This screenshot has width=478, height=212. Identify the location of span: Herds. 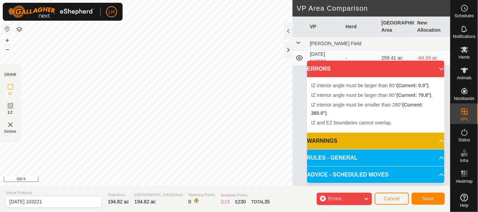
(464, 57).